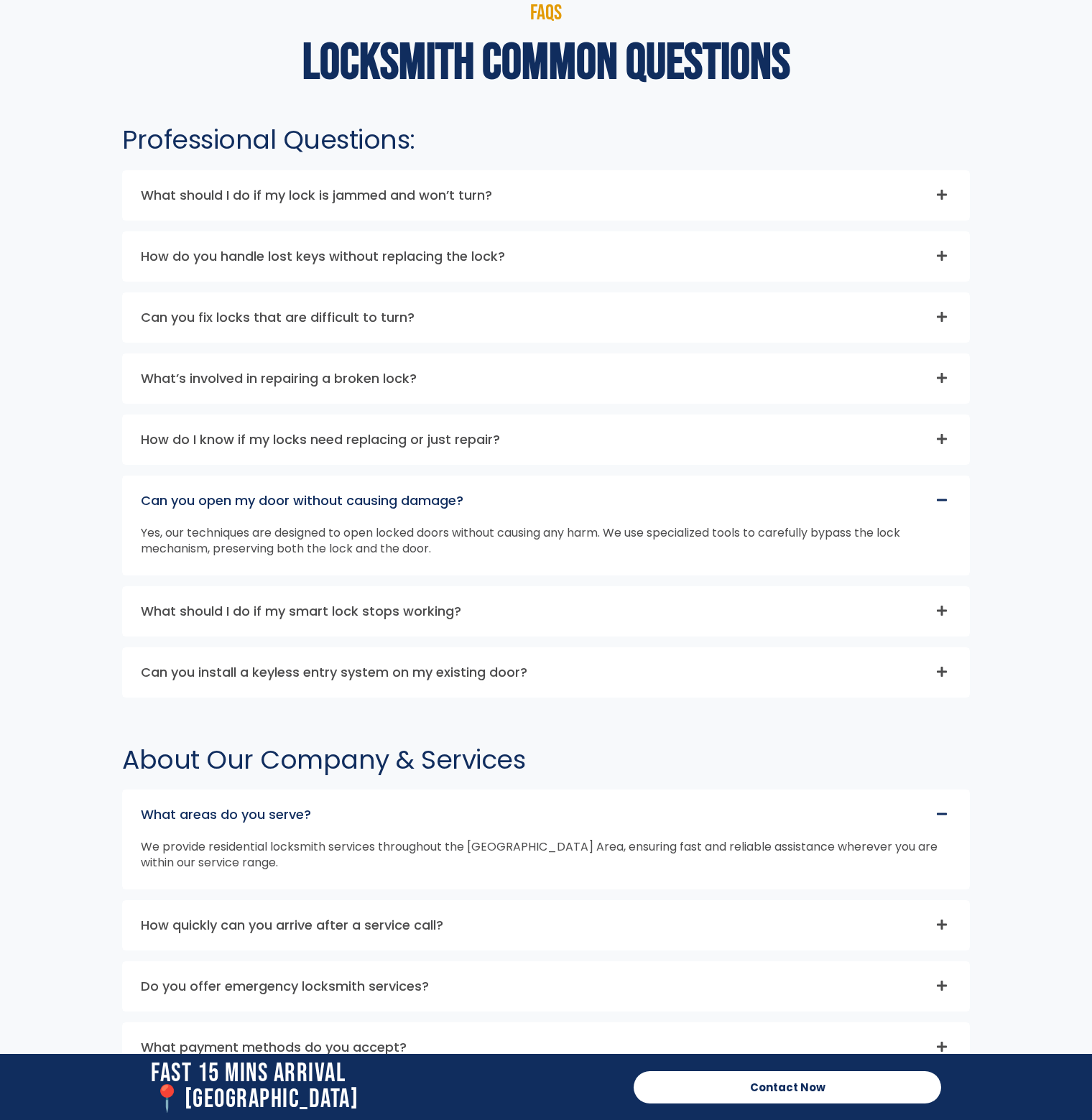 This screenshot has height=1120, width=1092. Describe the element at coordinates (279, 378) in the screenshot. I see `a: What’s involved in repairing a broken lock?` at that location.